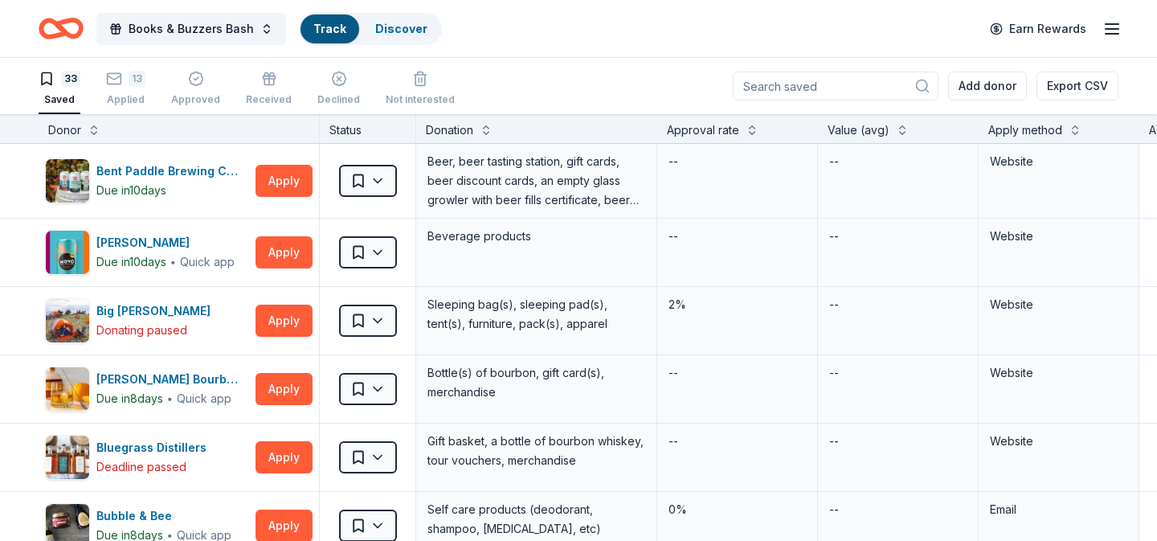  Describe the element at coordinates (64, 130) in the screenshot. I see `div: Donor` at that location.